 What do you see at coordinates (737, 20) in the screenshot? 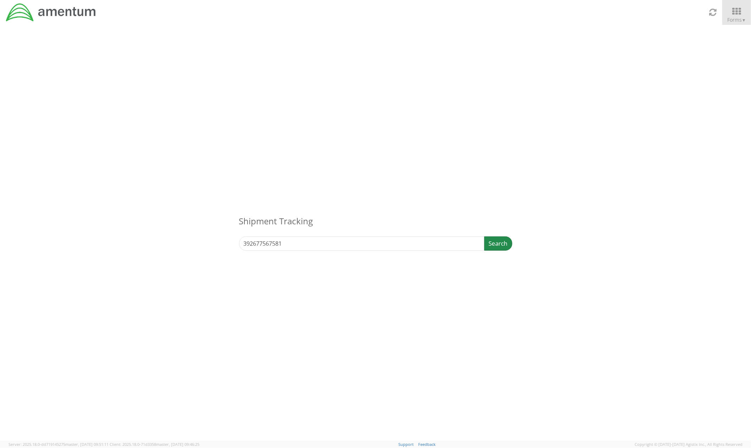
I see `span: Forms` at bounding box center [737, 20].